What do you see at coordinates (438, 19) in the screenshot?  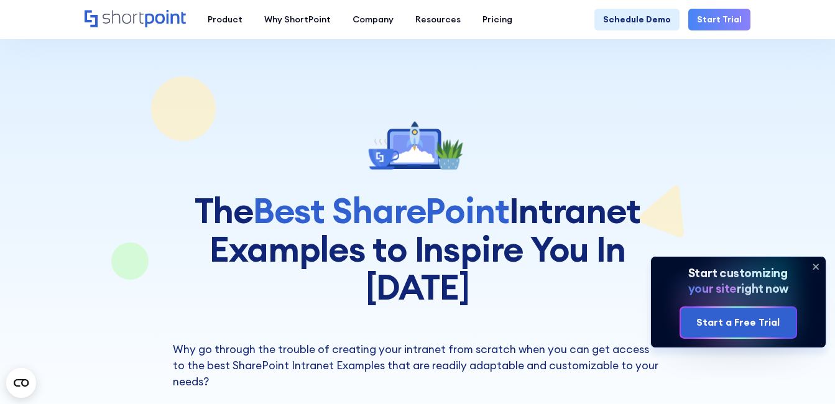 I see `div: Resources` at bounding box center [438, 19].